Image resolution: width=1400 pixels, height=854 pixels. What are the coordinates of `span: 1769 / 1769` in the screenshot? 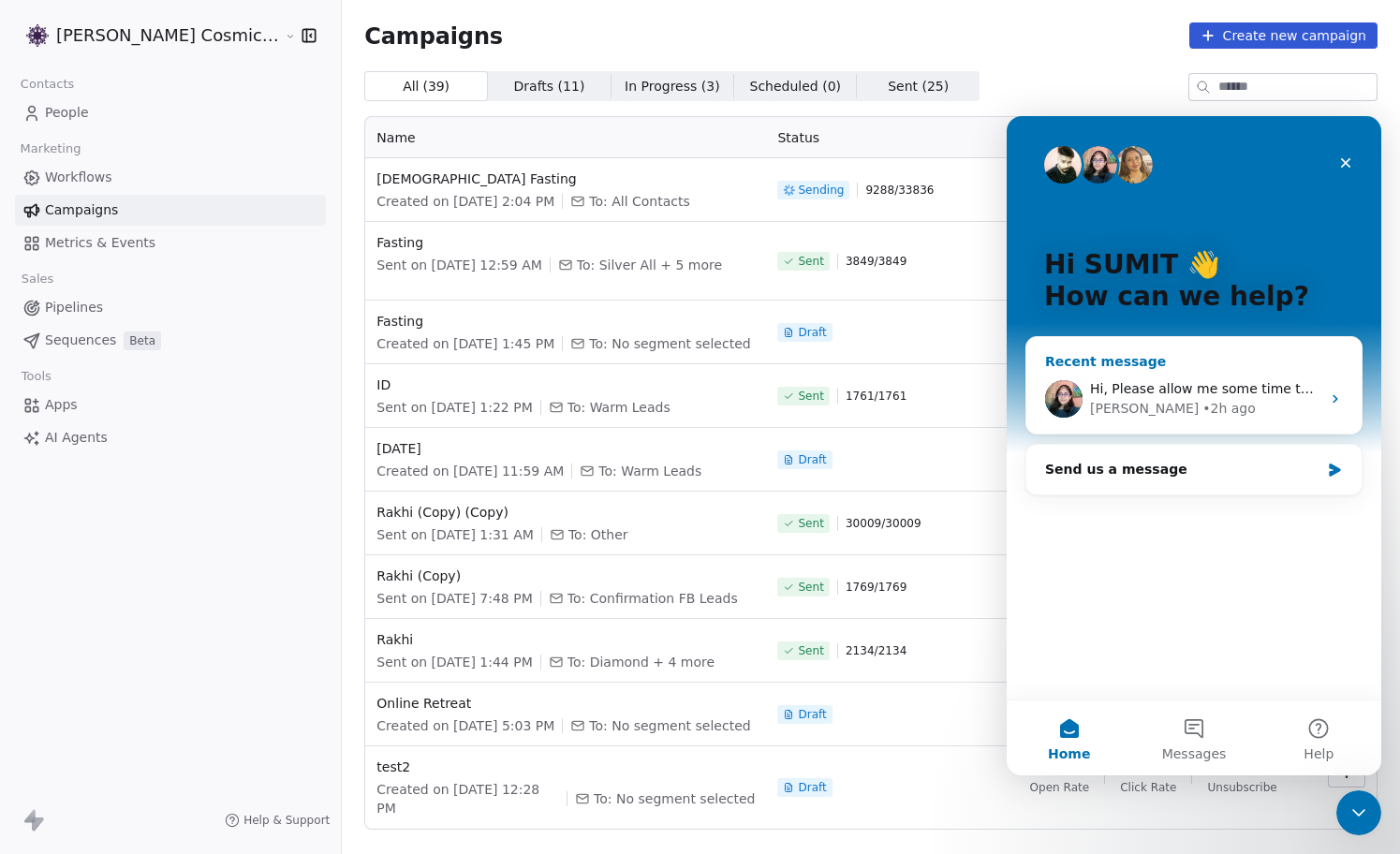 It's located at (875, 587).